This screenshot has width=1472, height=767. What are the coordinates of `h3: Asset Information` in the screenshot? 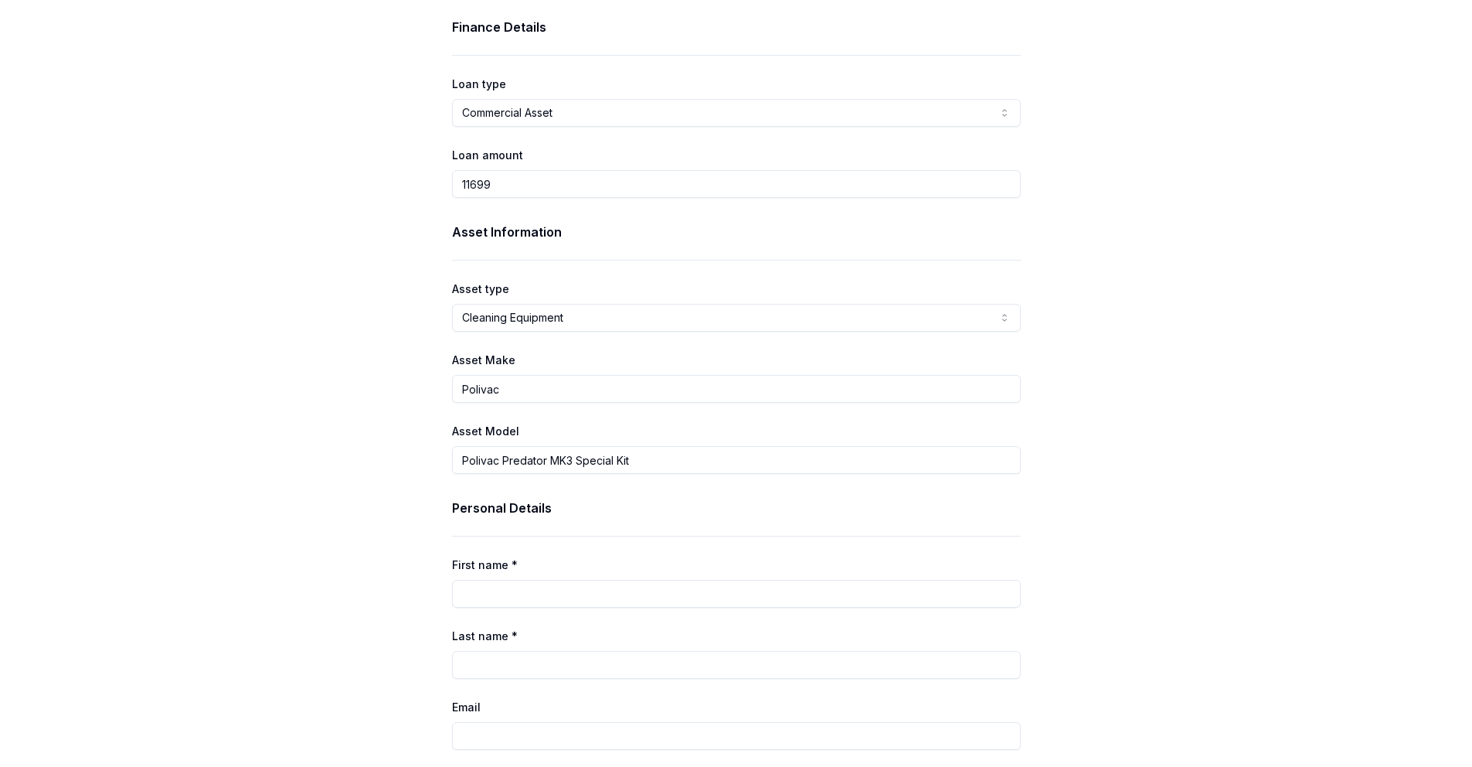 It's located at (736, 232).